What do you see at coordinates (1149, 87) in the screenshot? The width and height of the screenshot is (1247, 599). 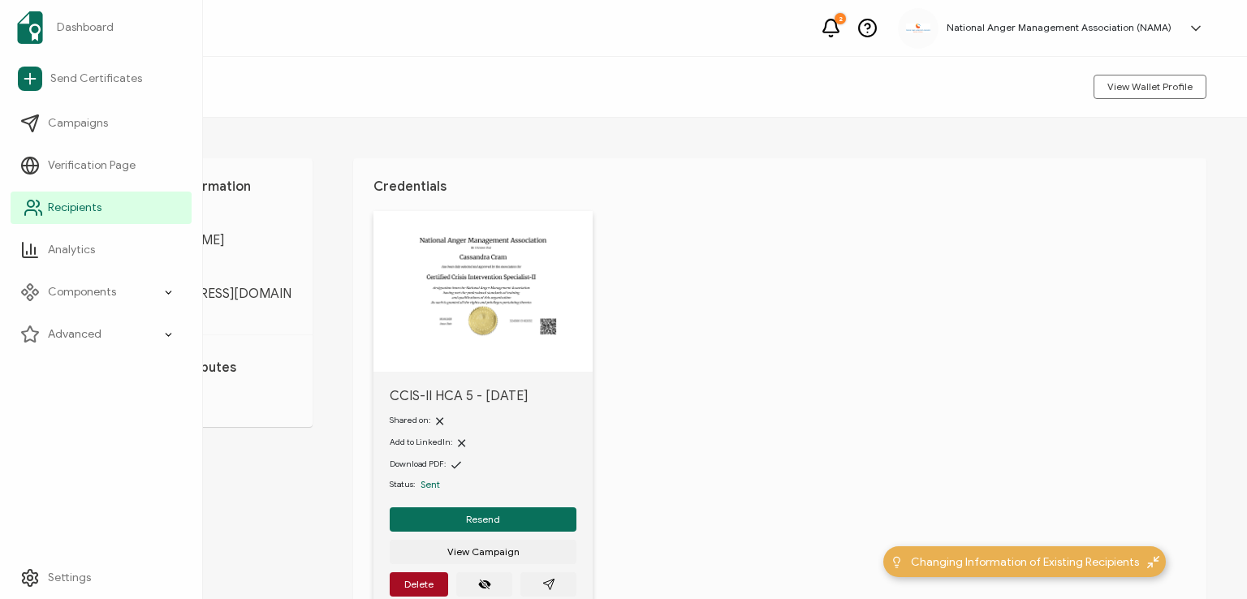 I see `button: View Wallet Profile` at bounding box center [1149, 87].